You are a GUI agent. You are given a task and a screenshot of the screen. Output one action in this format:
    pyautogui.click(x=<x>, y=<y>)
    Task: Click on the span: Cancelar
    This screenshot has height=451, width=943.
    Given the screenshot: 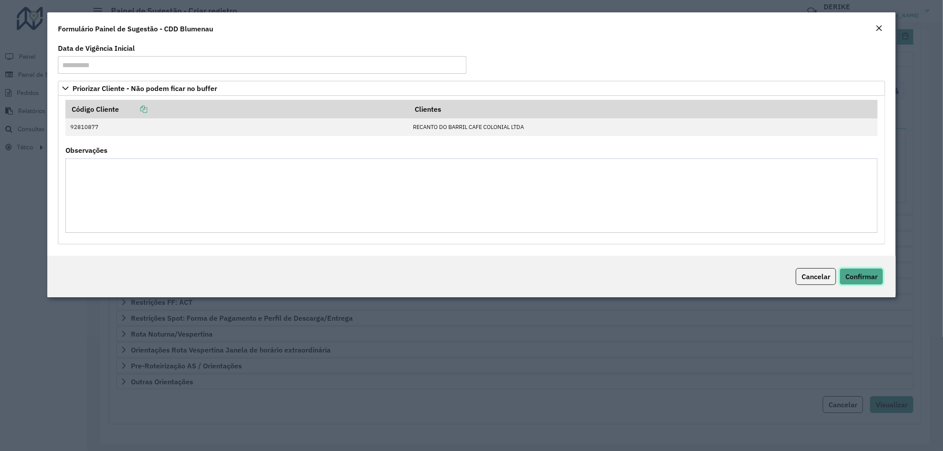 What is the action you would take?
    pyautogui.click(x=816, y=277)
    